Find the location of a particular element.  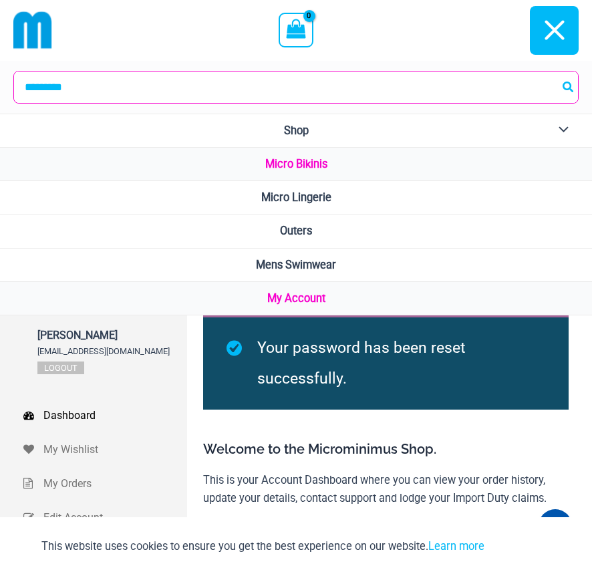

a: My Orders is located at coordinates (105, 483).